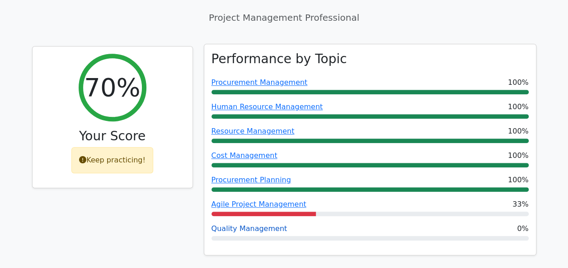  I want to click on span: 33%, so click(520, 205).